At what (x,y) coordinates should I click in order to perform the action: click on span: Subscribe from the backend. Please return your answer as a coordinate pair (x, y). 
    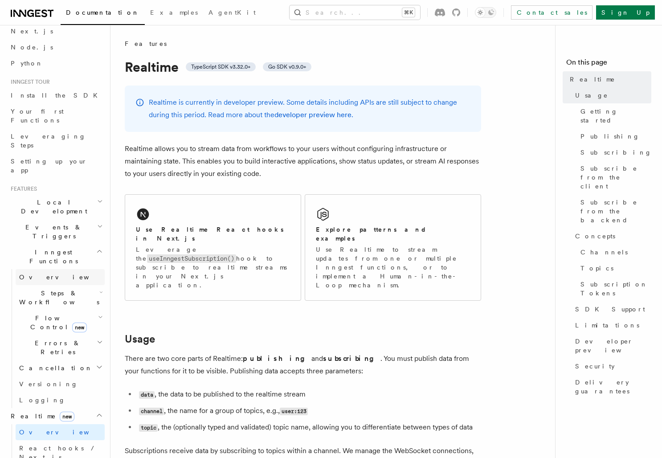
    Looking at the image, I should click on (616, 211).